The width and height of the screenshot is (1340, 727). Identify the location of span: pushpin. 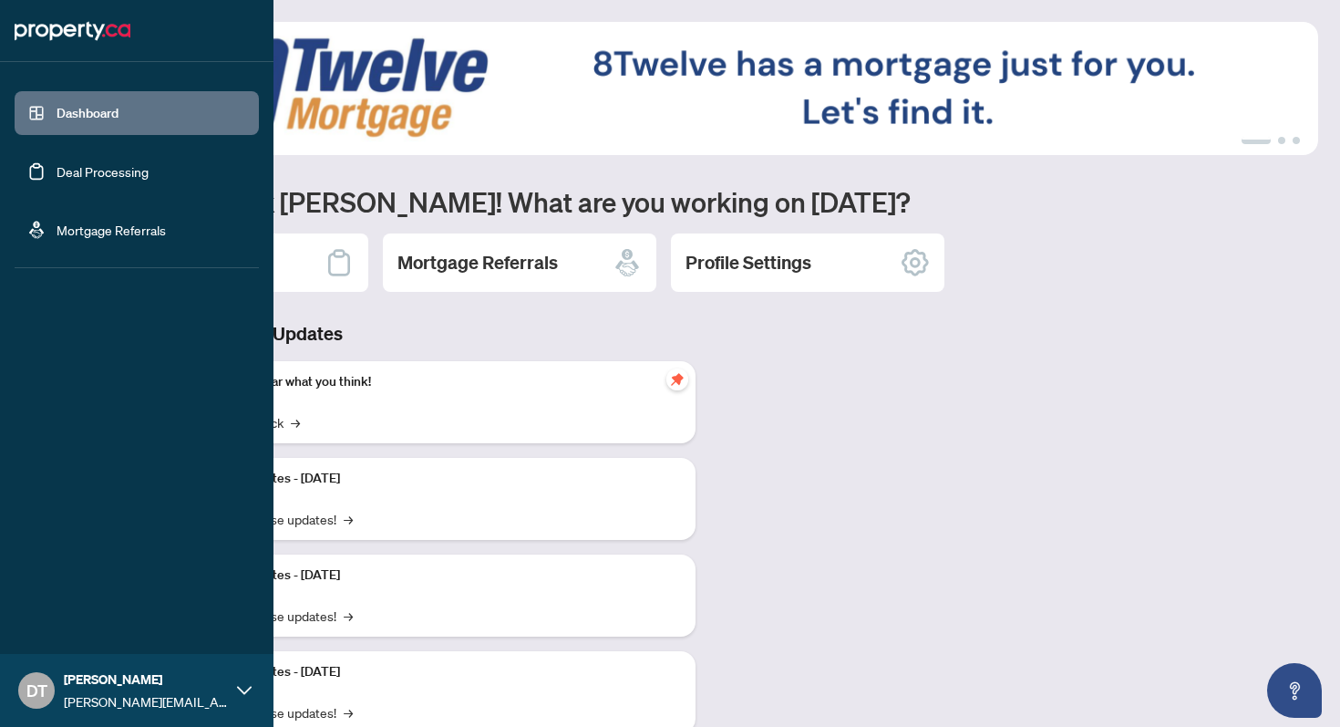
(677, 379).